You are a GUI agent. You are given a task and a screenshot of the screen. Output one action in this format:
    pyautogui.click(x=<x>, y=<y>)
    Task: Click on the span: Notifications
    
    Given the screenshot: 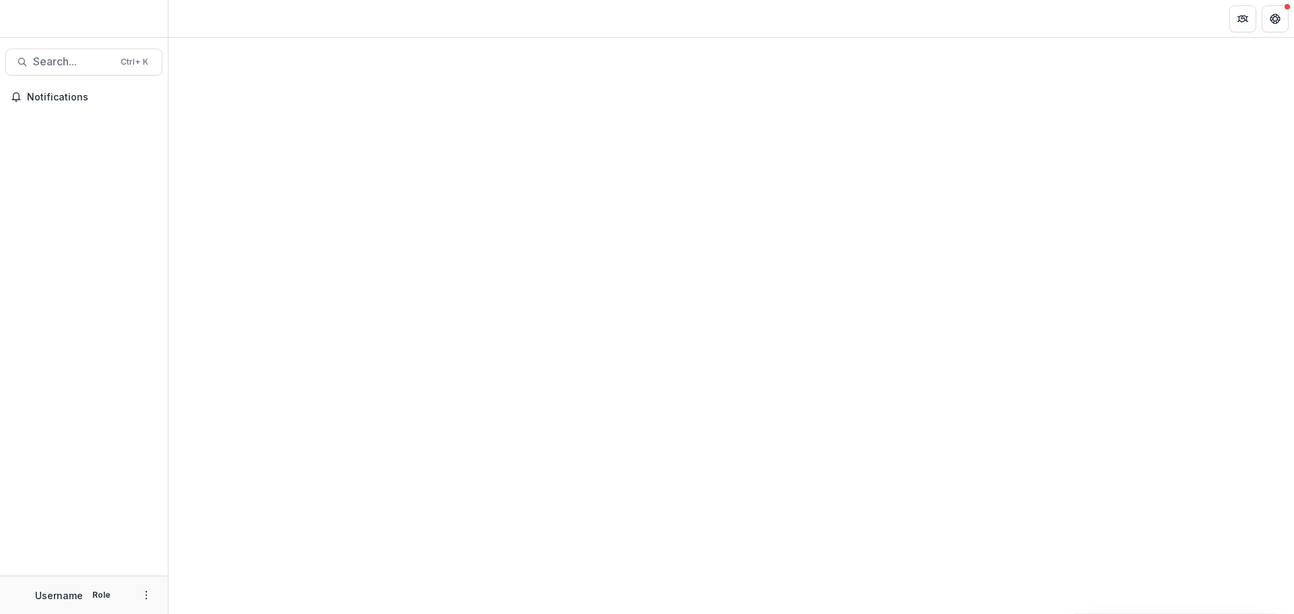 What is the action you would take?
    pyautogui.click(x=92, y=97)
    